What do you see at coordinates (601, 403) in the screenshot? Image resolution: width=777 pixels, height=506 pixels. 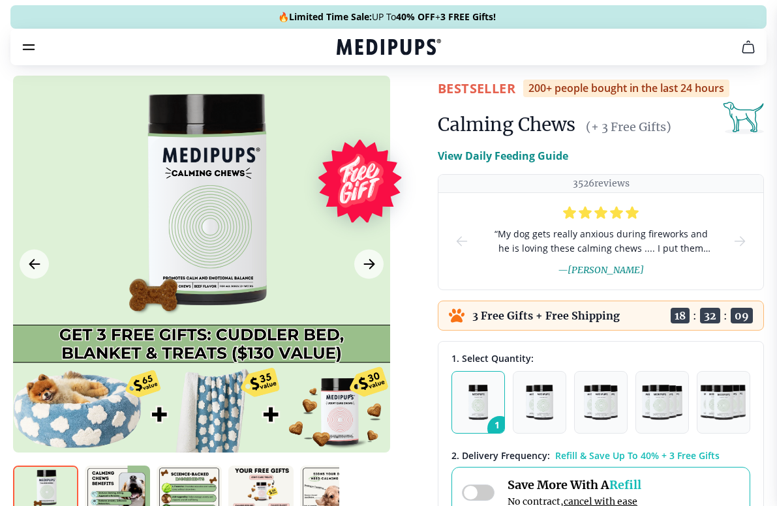 I see `img: Pack of 3 - Natural Dog Supplements` at bounding box center [601, 403].